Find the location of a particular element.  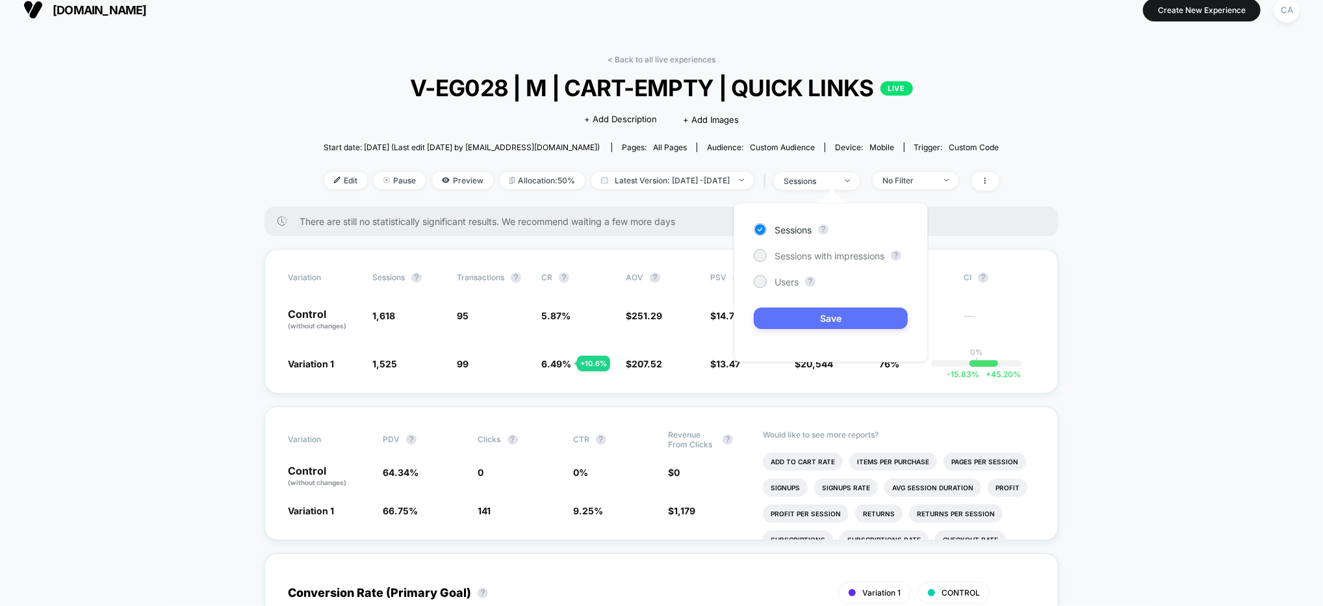

span: 6.49 % is located at coordinates (556, 363).